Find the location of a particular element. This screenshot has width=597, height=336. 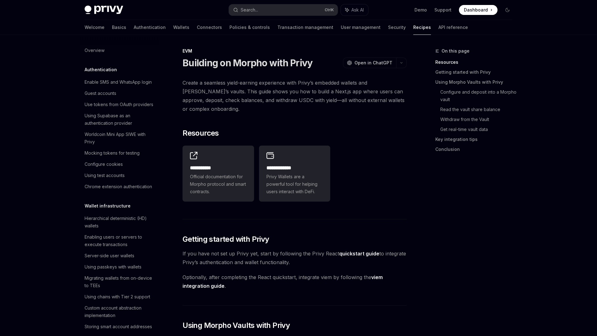

img: dark logo is located at coordinates (104, 10).